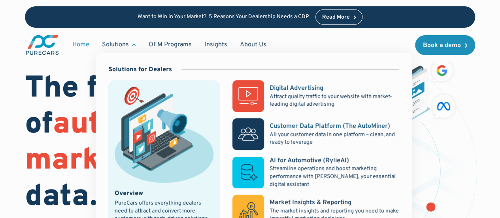 This screenshot has width=500, height=218. What do you see at coordinates (253, 45) in the screenshot?
I see `a: About Us` at bounding box center [253, 45].